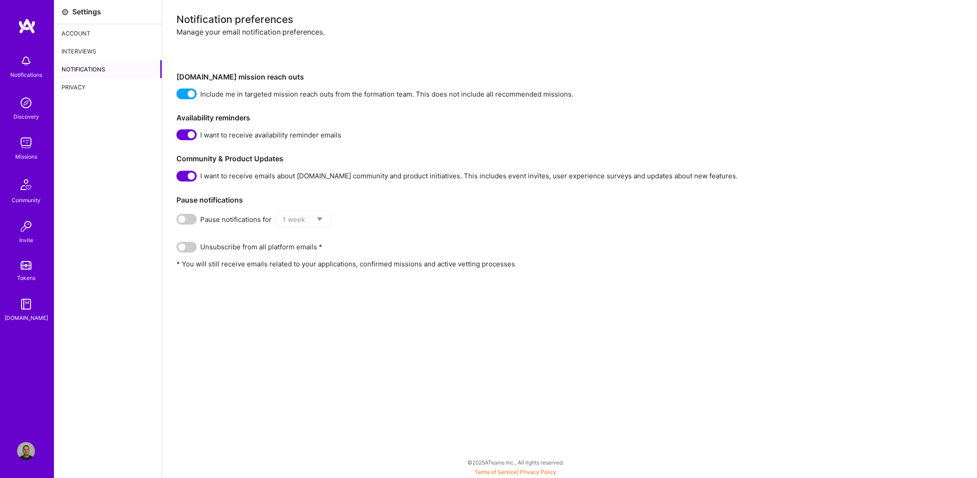 The width and height of the screenshot is (977, 478). Describe the element at coordinates (570, 159) in the screenshot. I see `h3: Community & Product Updates` at that location.